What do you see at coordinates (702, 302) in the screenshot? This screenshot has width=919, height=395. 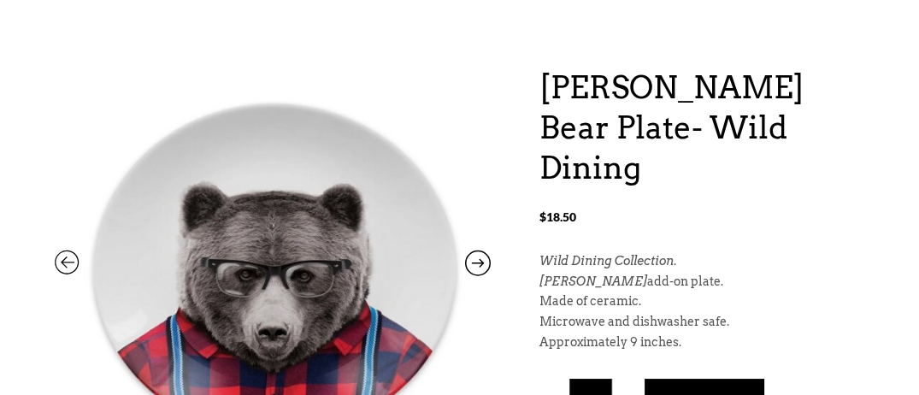 I see `p: Made of ceramic.` at bounding box center [702, 302].